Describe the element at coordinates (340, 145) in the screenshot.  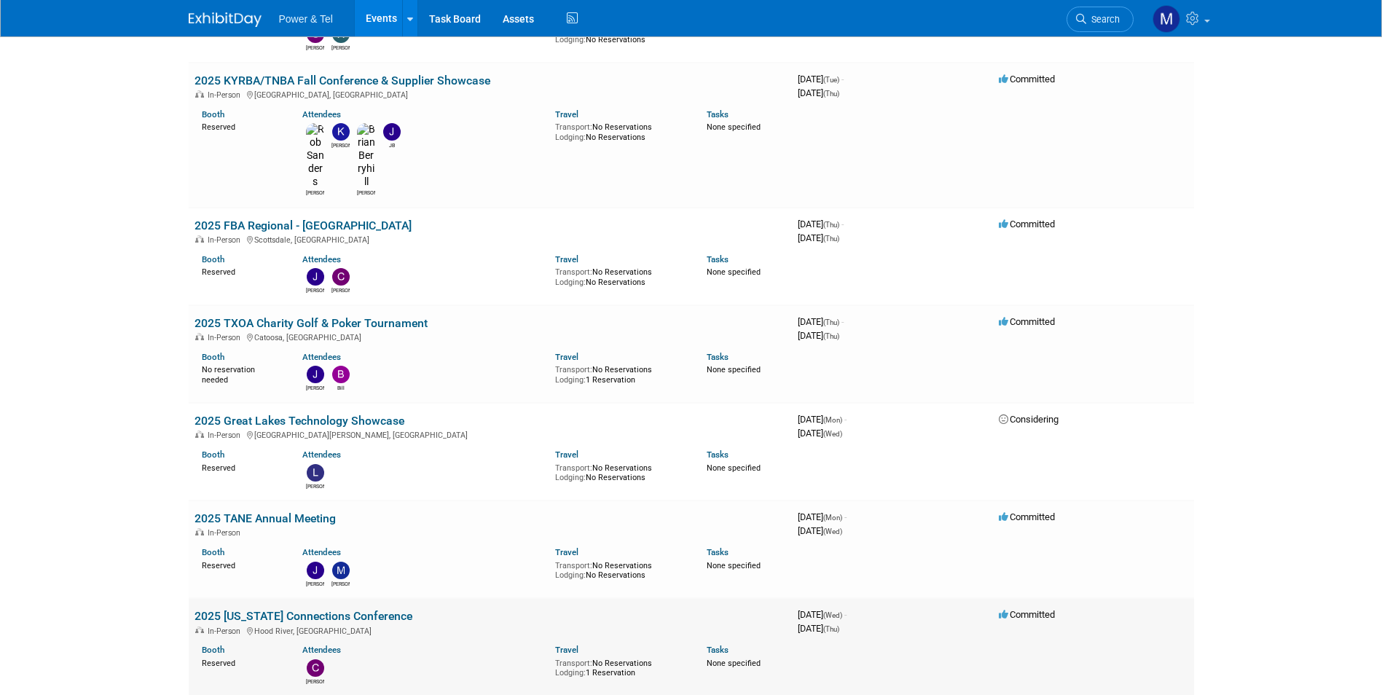
I see `div: Kevin Wilkes` at that location.